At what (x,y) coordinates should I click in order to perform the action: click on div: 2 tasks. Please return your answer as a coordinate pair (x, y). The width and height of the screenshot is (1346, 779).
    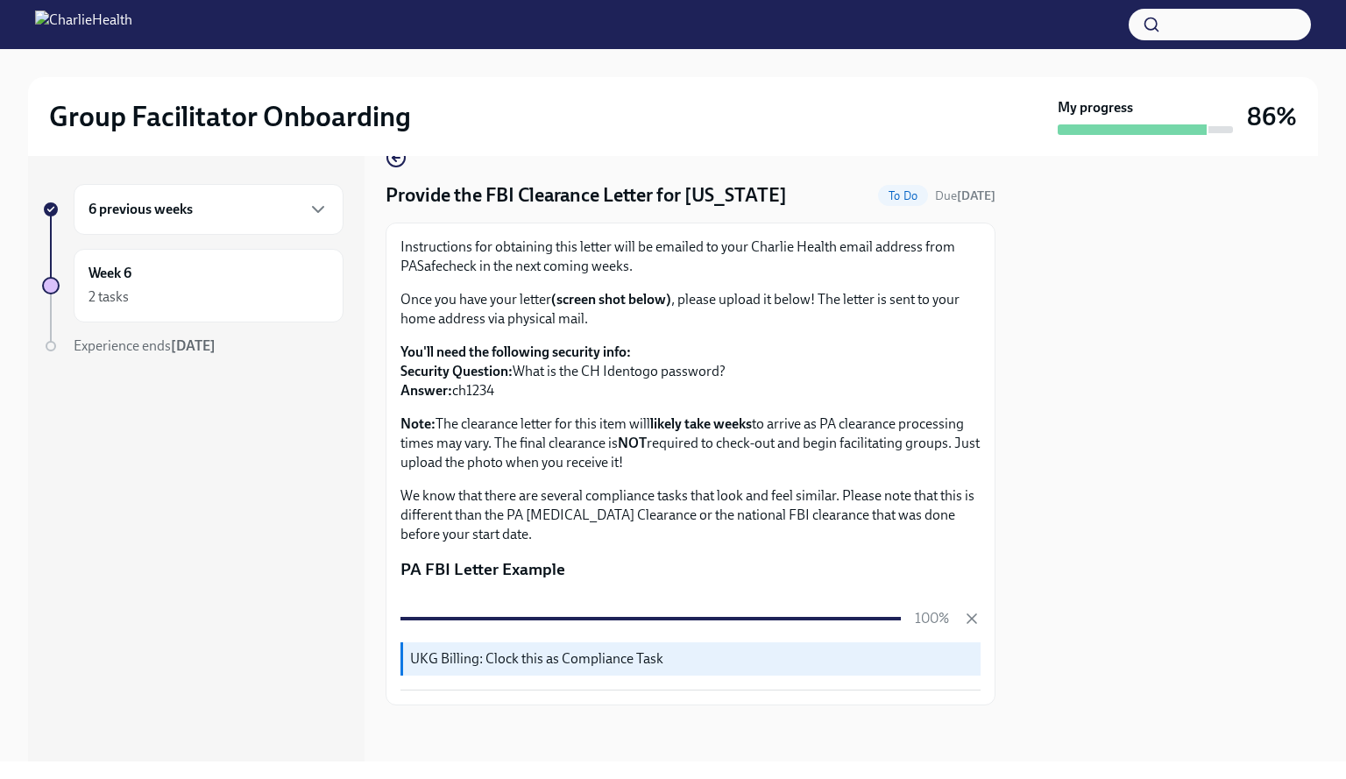
    Looking at the image, I should click on (109, 297).